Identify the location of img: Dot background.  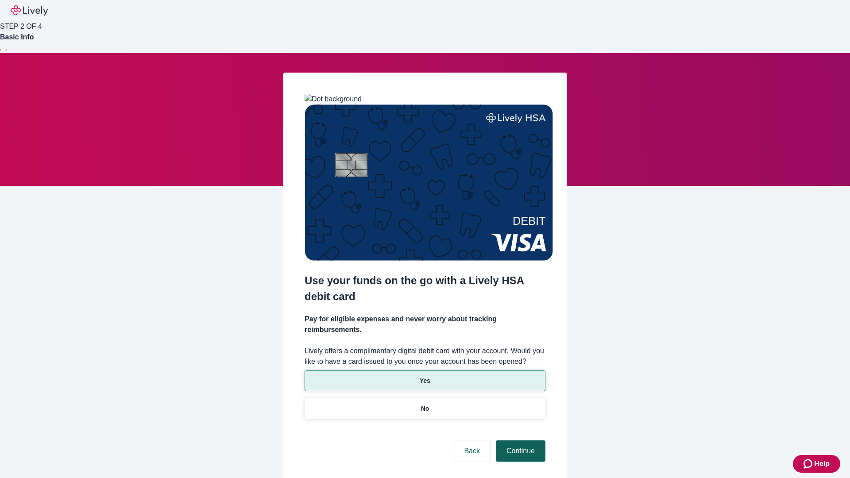
(333, 99).